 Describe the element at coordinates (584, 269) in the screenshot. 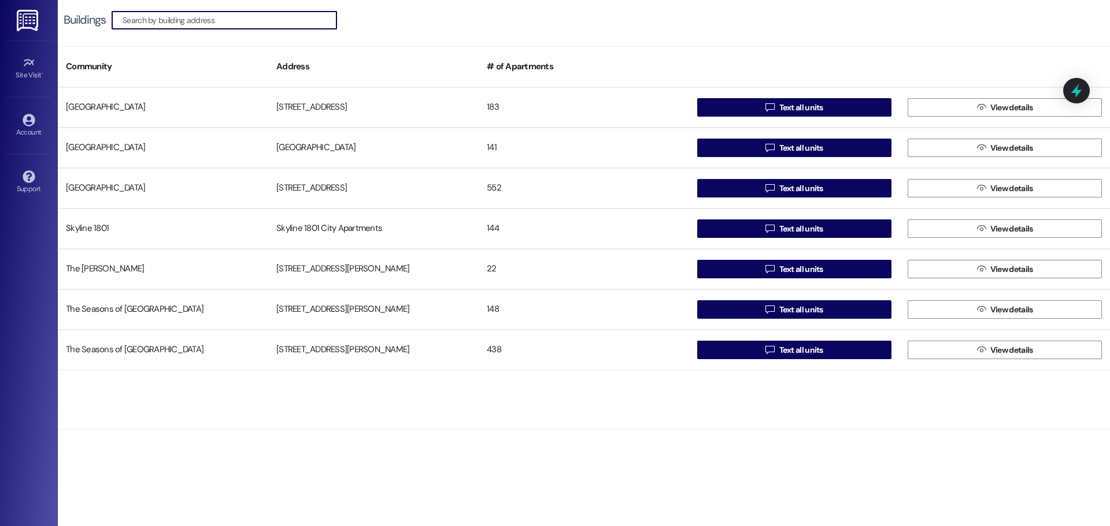

I see `div: 22` at that location.